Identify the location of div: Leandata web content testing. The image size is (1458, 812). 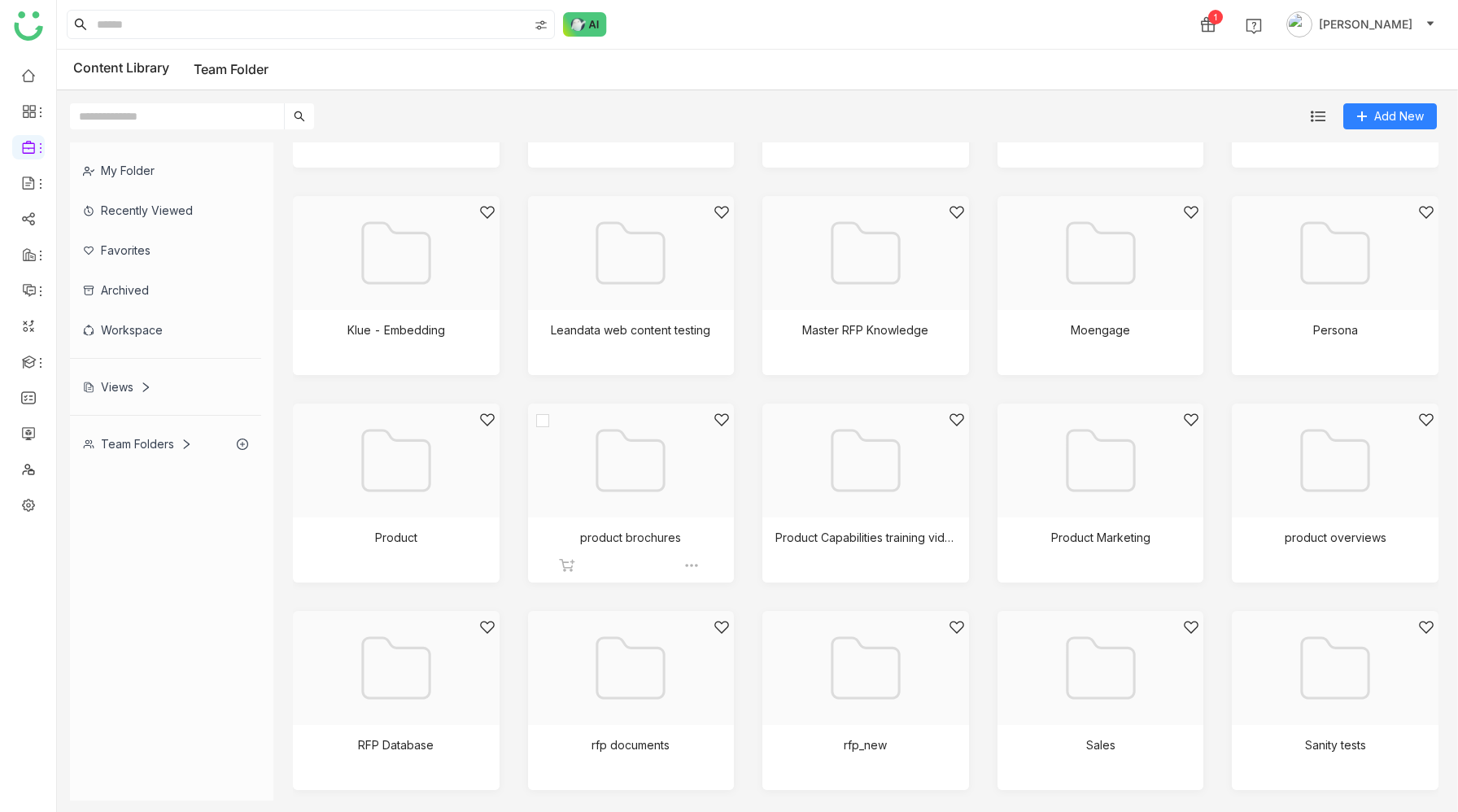
(630, 330).